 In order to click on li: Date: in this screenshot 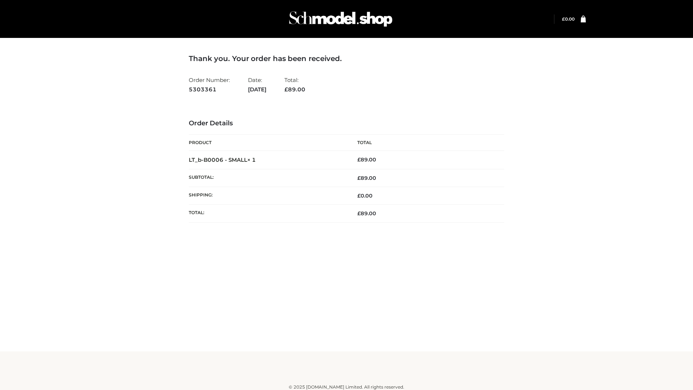, I will do `click(257, 85)`.